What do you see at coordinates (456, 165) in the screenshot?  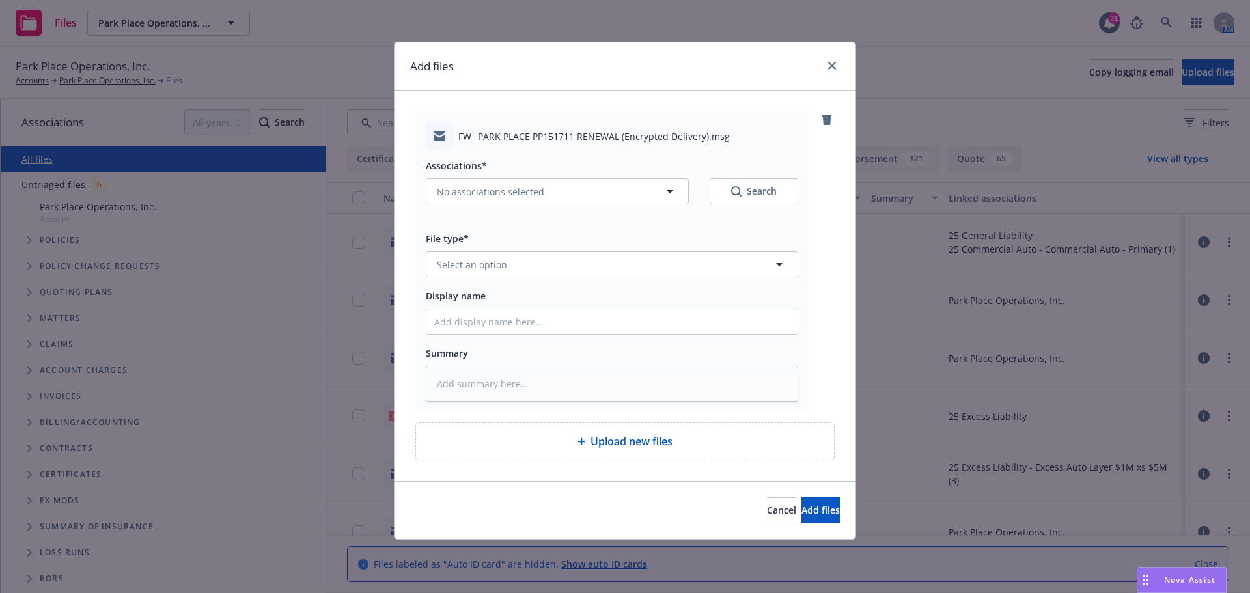 I see `span: Associations*` at bounding box center [456, 165].